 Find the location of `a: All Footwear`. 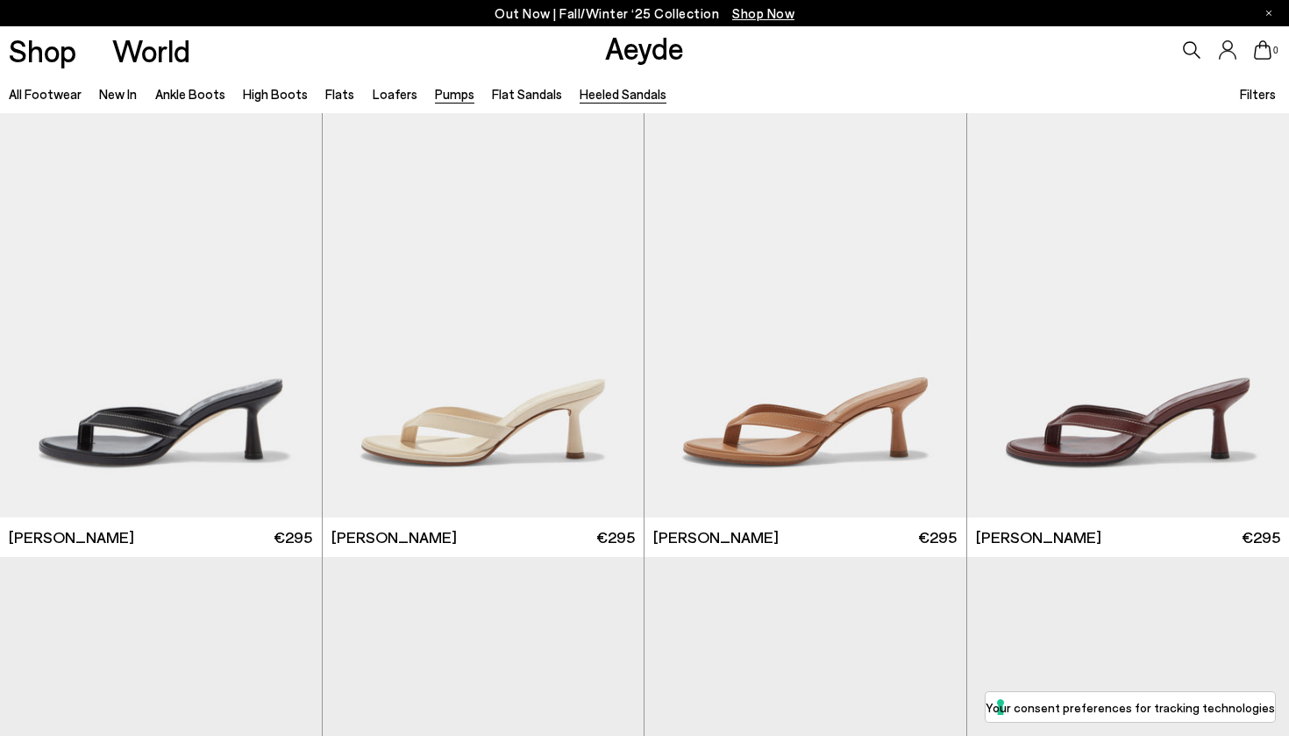

a: All Footwear is located at coordinates (45, 94).